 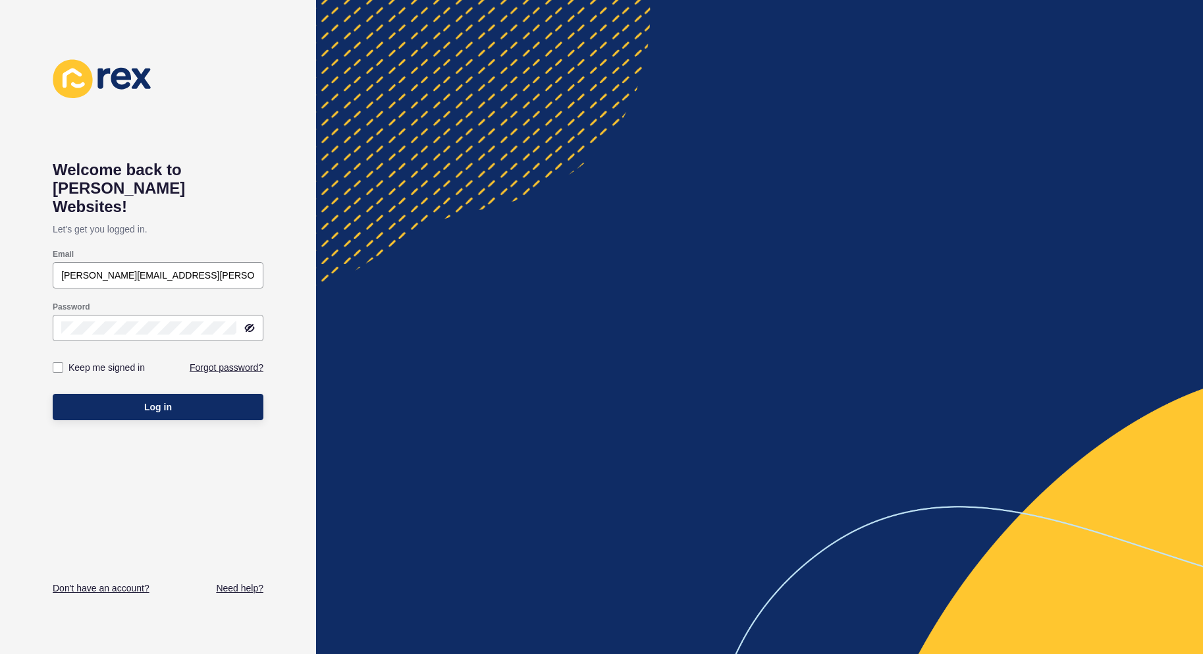 I want to click on label: Keep me signed in, so click(x=107, y=367).